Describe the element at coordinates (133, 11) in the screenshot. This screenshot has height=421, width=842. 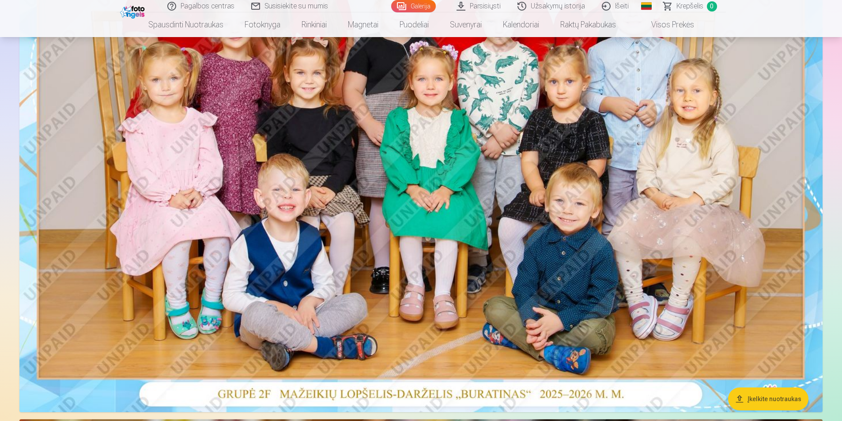
I see `img: /fa2` at that location.